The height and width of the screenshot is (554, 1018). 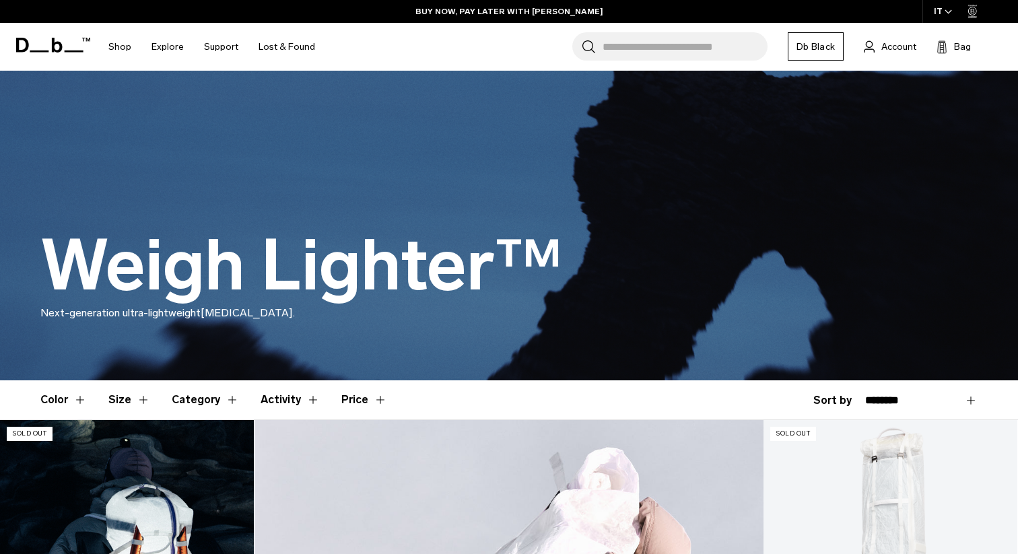 What do you see at coordinates (301, 266) in the screenshot?
I see `h1: Weigh Lighter™` at bounding box center [301, 266].